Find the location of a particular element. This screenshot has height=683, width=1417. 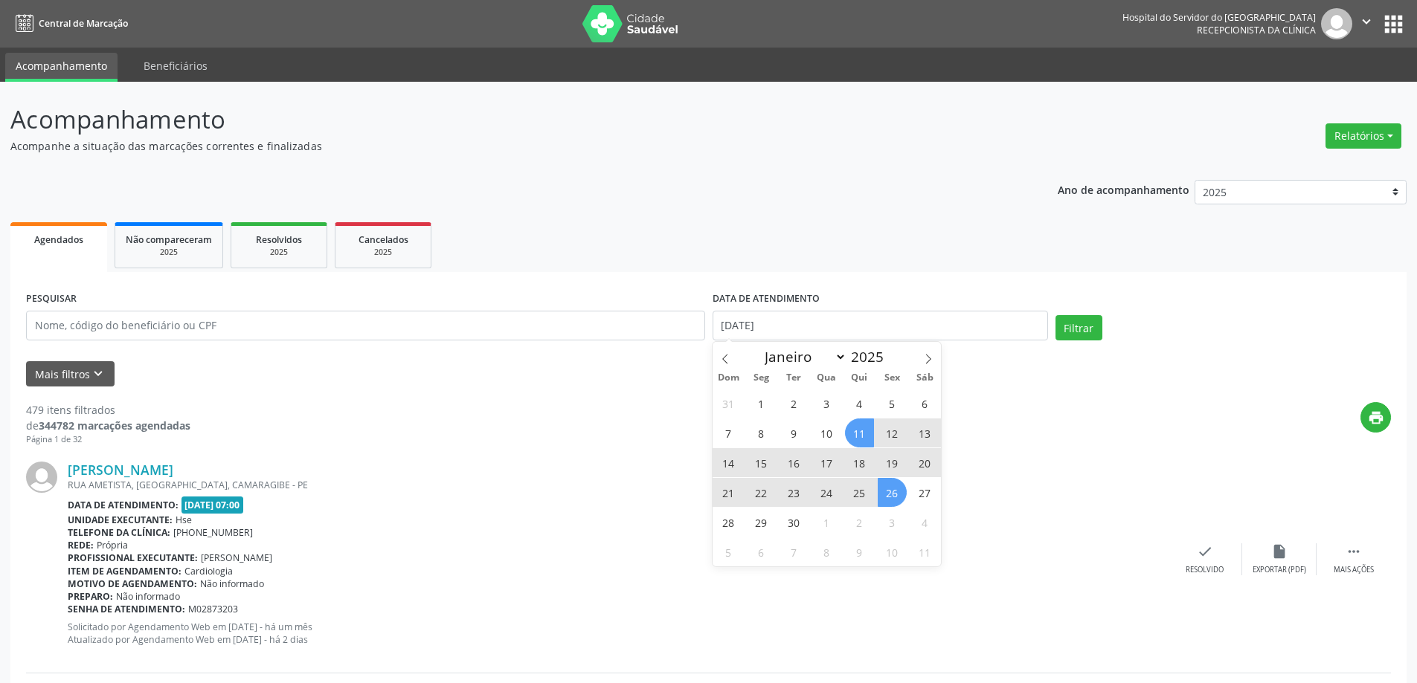

div: de is located at coordinates (108, 425).